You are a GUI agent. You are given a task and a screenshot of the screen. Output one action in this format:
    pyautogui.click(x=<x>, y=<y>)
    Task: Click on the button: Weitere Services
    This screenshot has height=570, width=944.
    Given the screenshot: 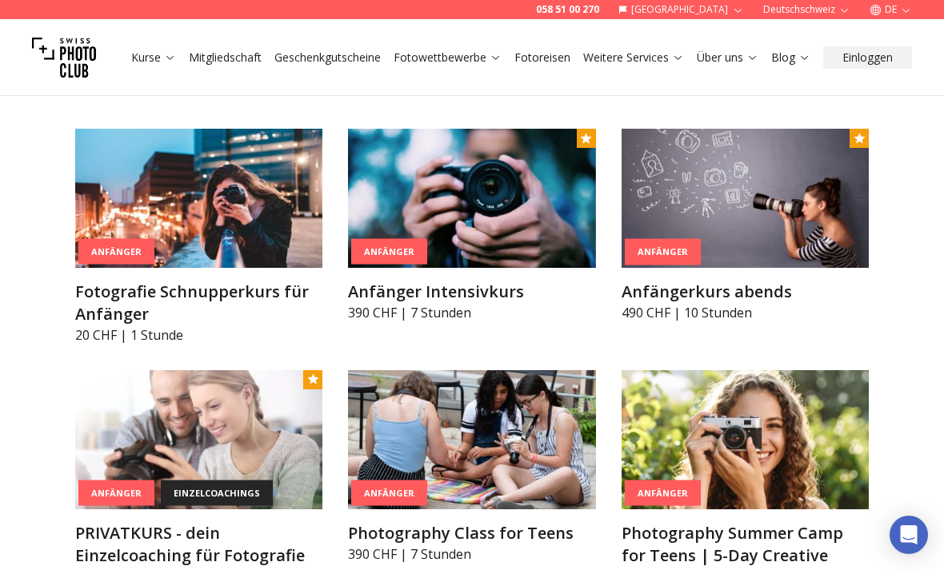 What is the action you would take?
    pyautogui.click(x=633, y=58)
    